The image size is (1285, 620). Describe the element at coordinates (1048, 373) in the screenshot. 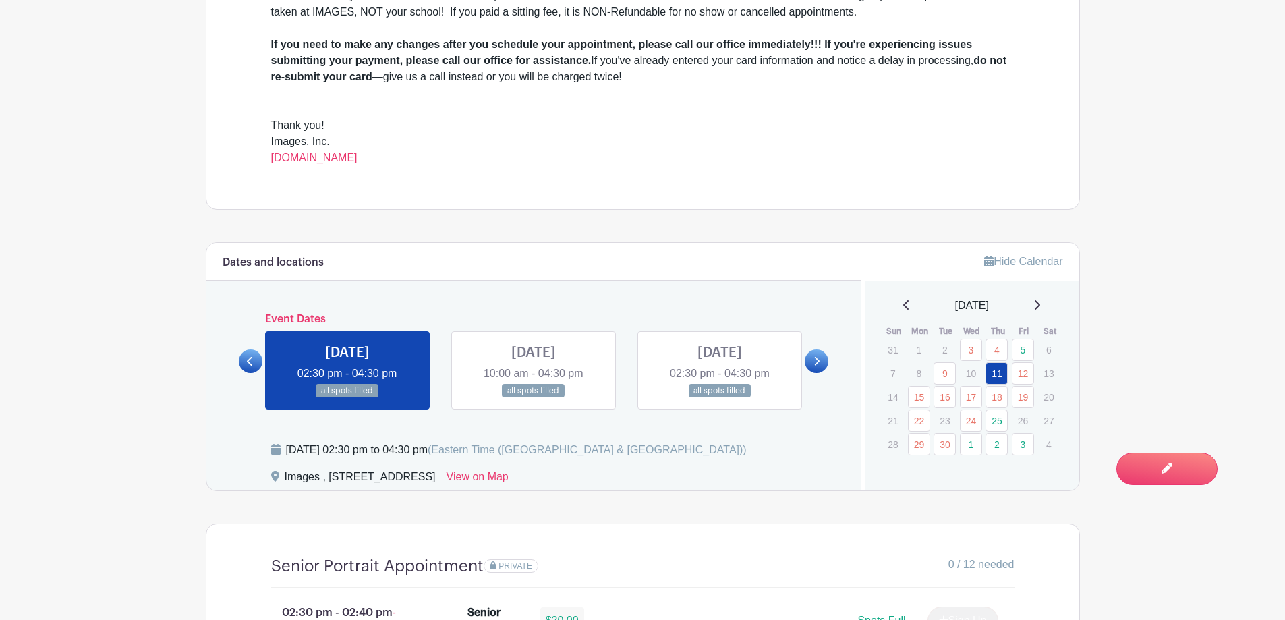

I see `p: 13` at that location.